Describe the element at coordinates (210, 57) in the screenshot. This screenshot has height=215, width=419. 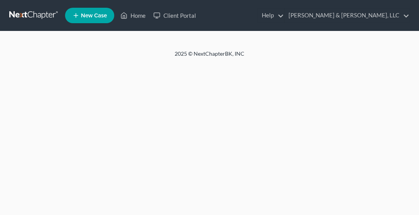
I see `div: 2025 © NextChapterBK, INC` at that location.